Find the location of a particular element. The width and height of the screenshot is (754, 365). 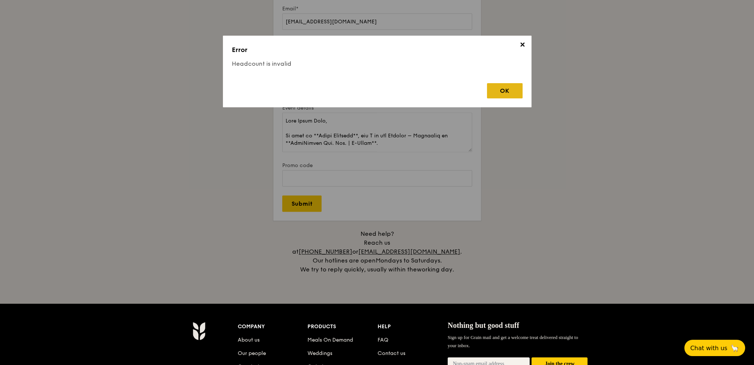

a: Our people is located at coordinates (252, 353).